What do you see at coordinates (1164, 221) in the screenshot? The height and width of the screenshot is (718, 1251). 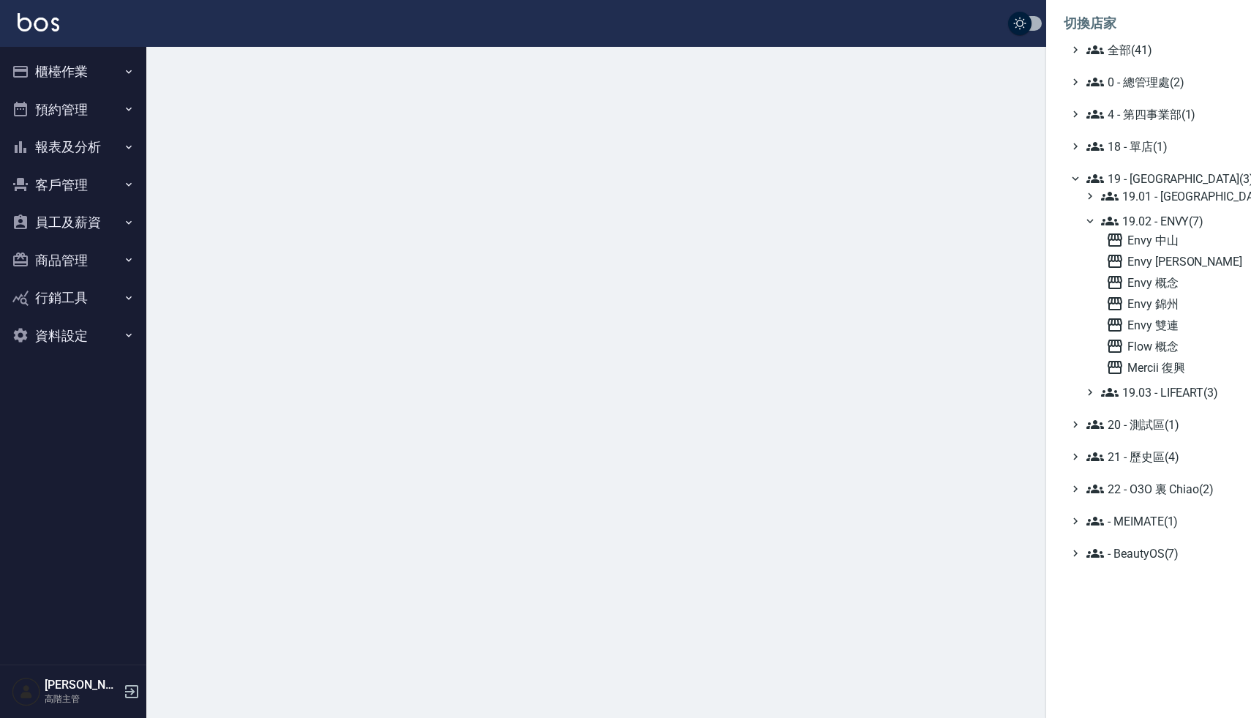 I see `span: 19.02 - ENVY(7)` at bounding box center [1164, 221].